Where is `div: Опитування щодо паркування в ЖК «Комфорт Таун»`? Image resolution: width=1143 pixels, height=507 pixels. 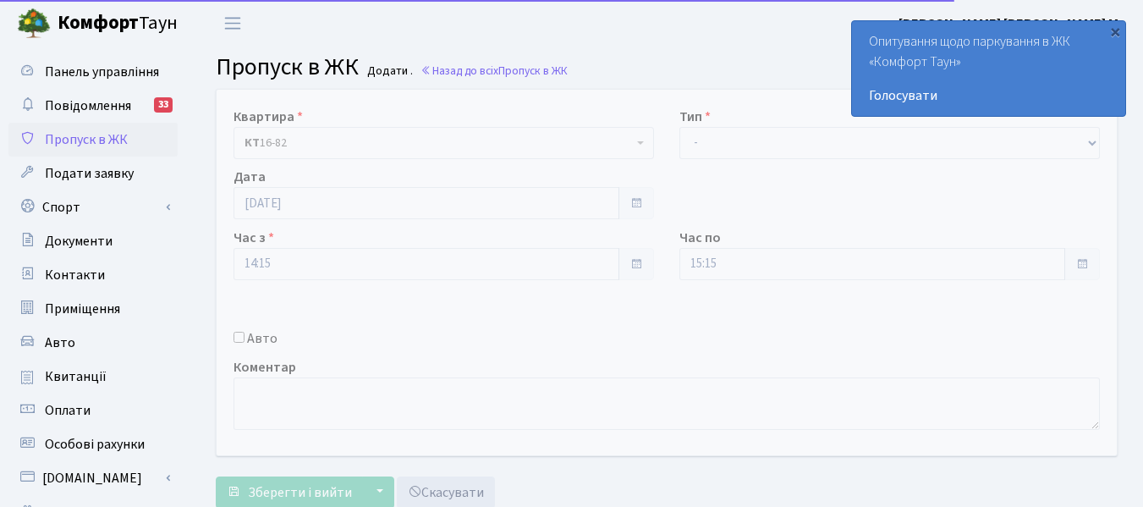
div: Опитування щодо паркування в ЖК «Комфорт Таун» is located at coordinates (988, 69).